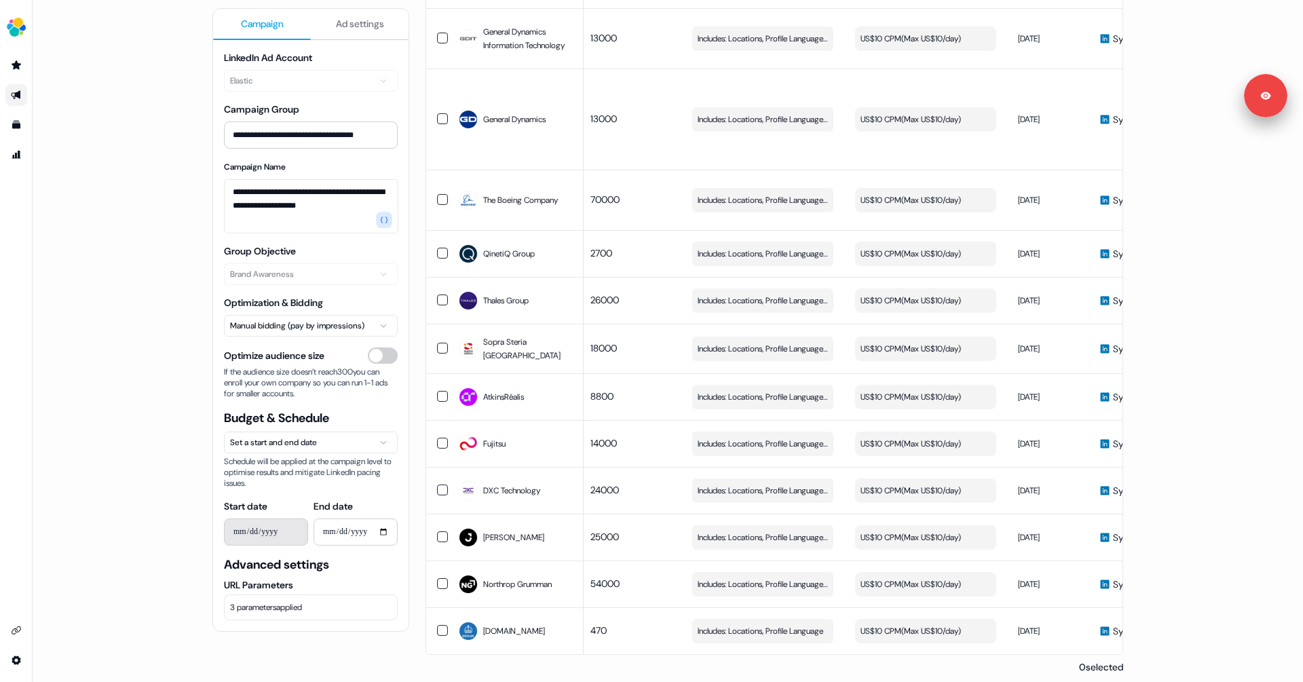 Image resolution: width=1303 pixels, height=682 pixels. I want to click on span: 8800, so click(602, 396).